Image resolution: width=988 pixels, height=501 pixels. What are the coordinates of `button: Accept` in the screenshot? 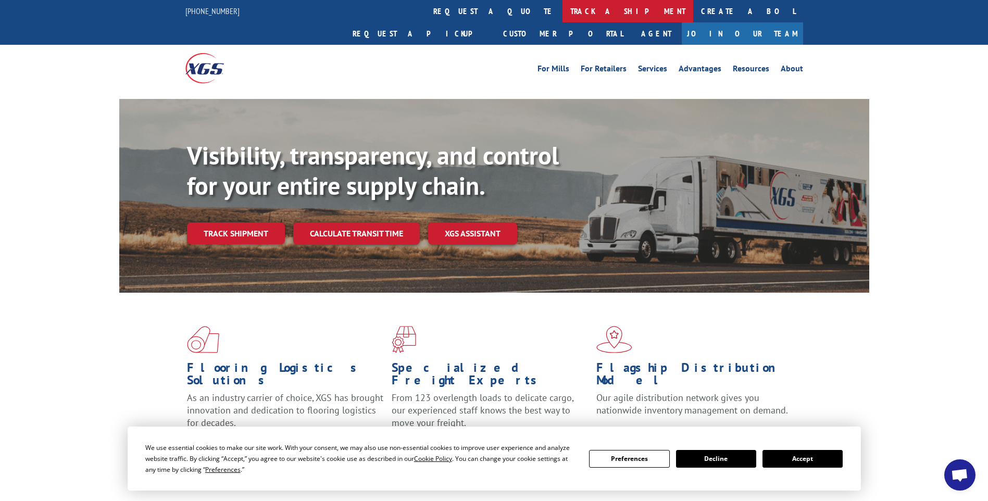 It's located at (802, 459).